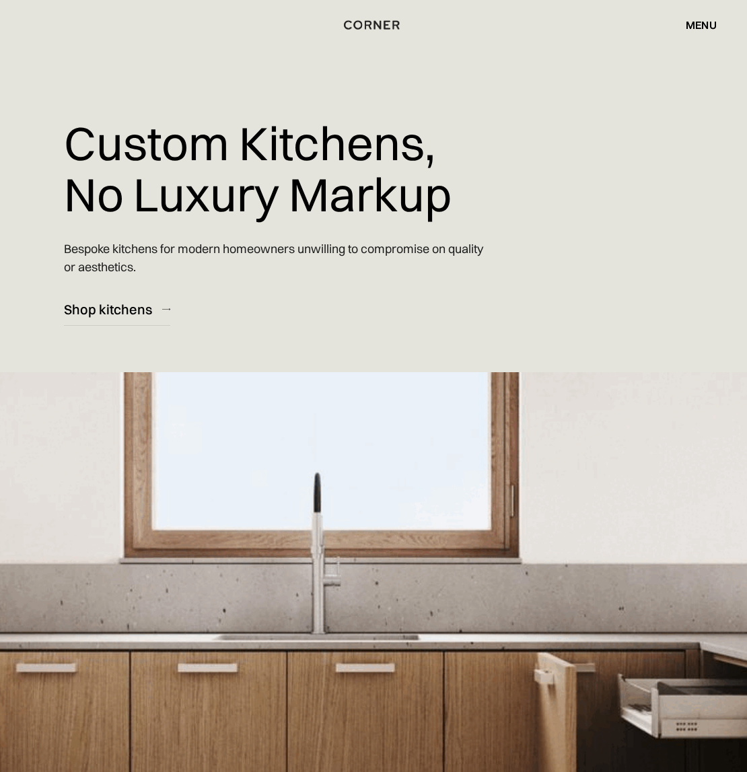 Image resolution: width=747 pixels, height=772 pixels. What do you see at coordinates (258, 168) in the screenshot?
I see `h1: Custom Kitchens, No Luxury Markup` at bounding box center [258, 168].